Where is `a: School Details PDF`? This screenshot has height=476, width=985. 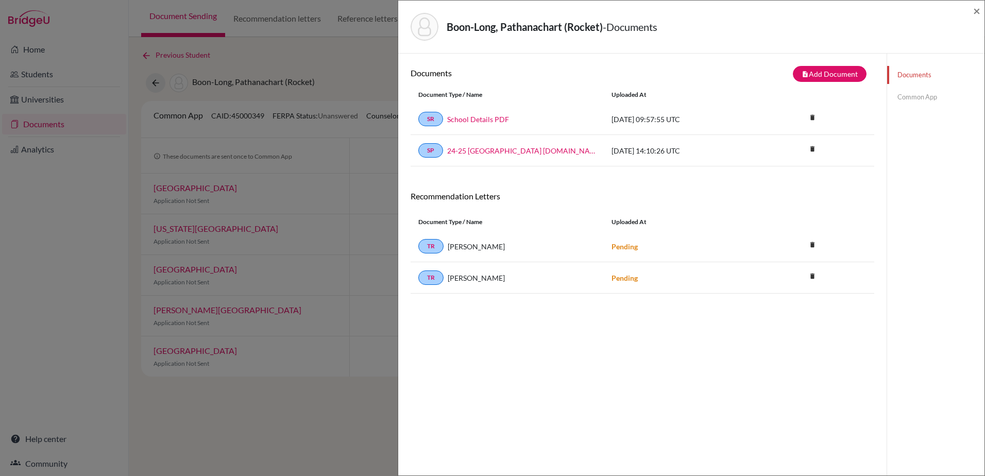
a: School Details PDF is located at coordinates (478, 119).